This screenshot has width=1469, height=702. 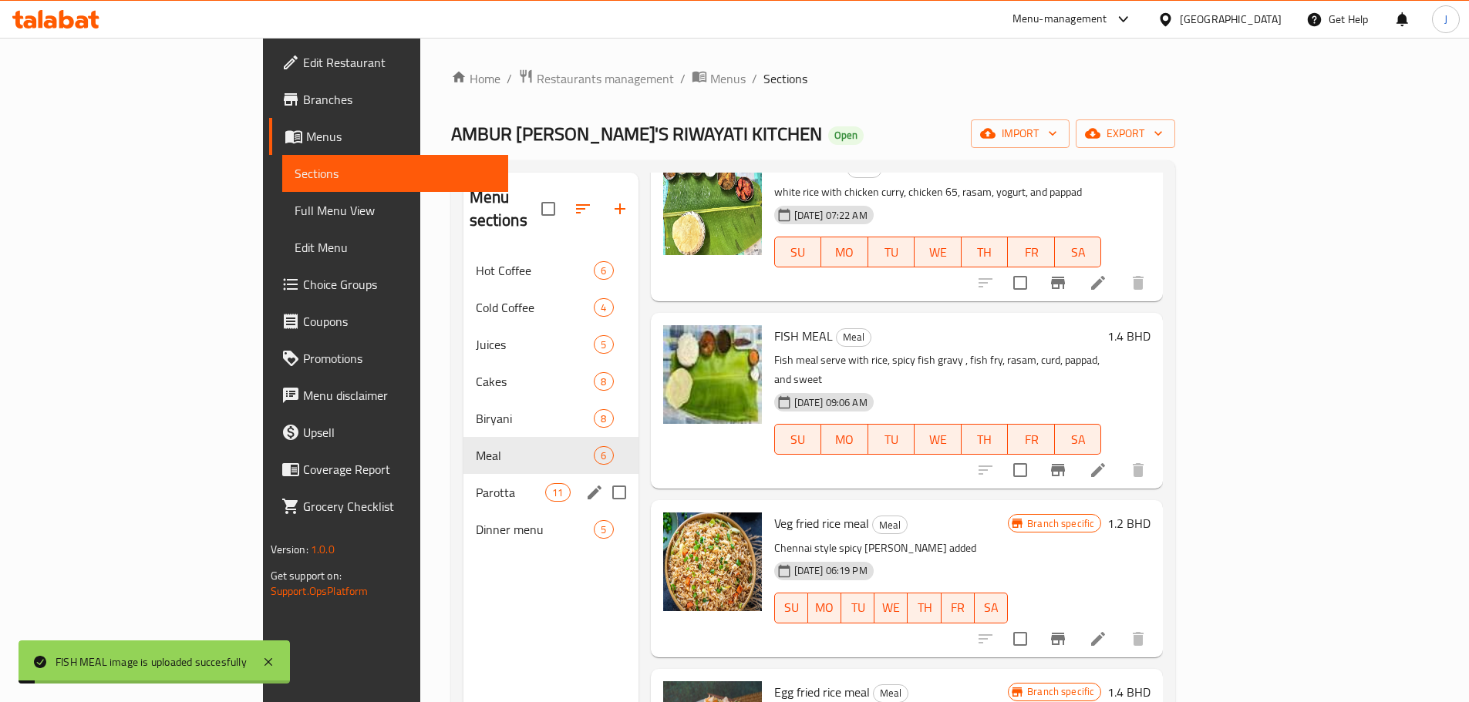 I want to click on nav: Menu sections, so click(x=550, y=400).